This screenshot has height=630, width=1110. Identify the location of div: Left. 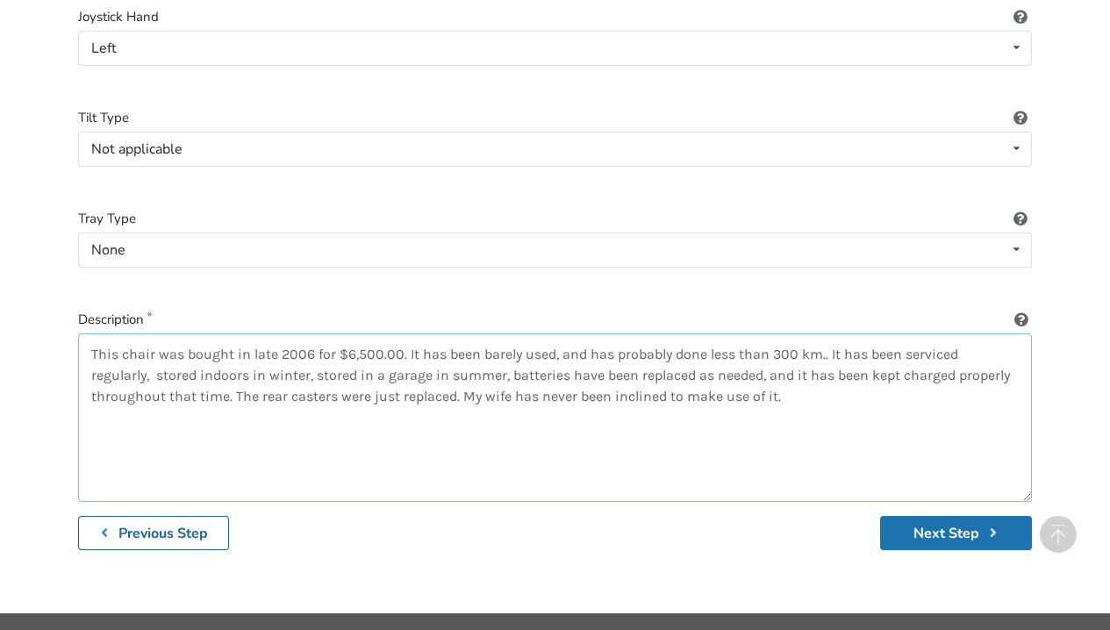
(104, 48).